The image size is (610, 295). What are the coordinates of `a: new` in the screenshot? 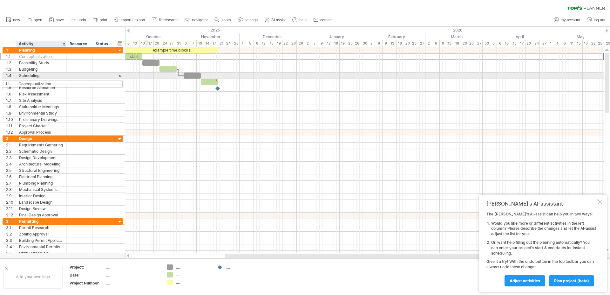 It's located at (13, 20).